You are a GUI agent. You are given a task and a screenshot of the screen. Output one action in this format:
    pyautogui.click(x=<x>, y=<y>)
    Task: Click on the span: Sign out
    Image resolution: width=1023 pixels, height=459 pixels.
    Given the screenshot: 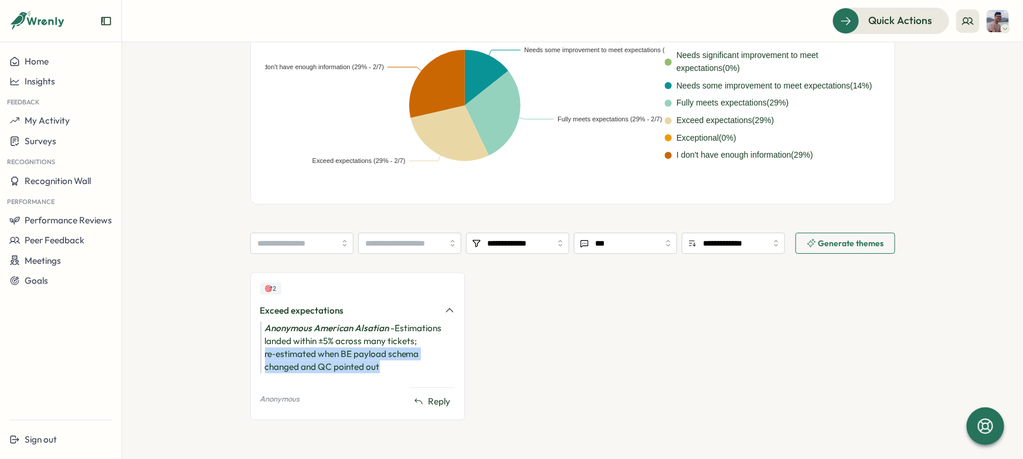 What is the action you would take?
    pyautogui.click(x=40, y=439)
    